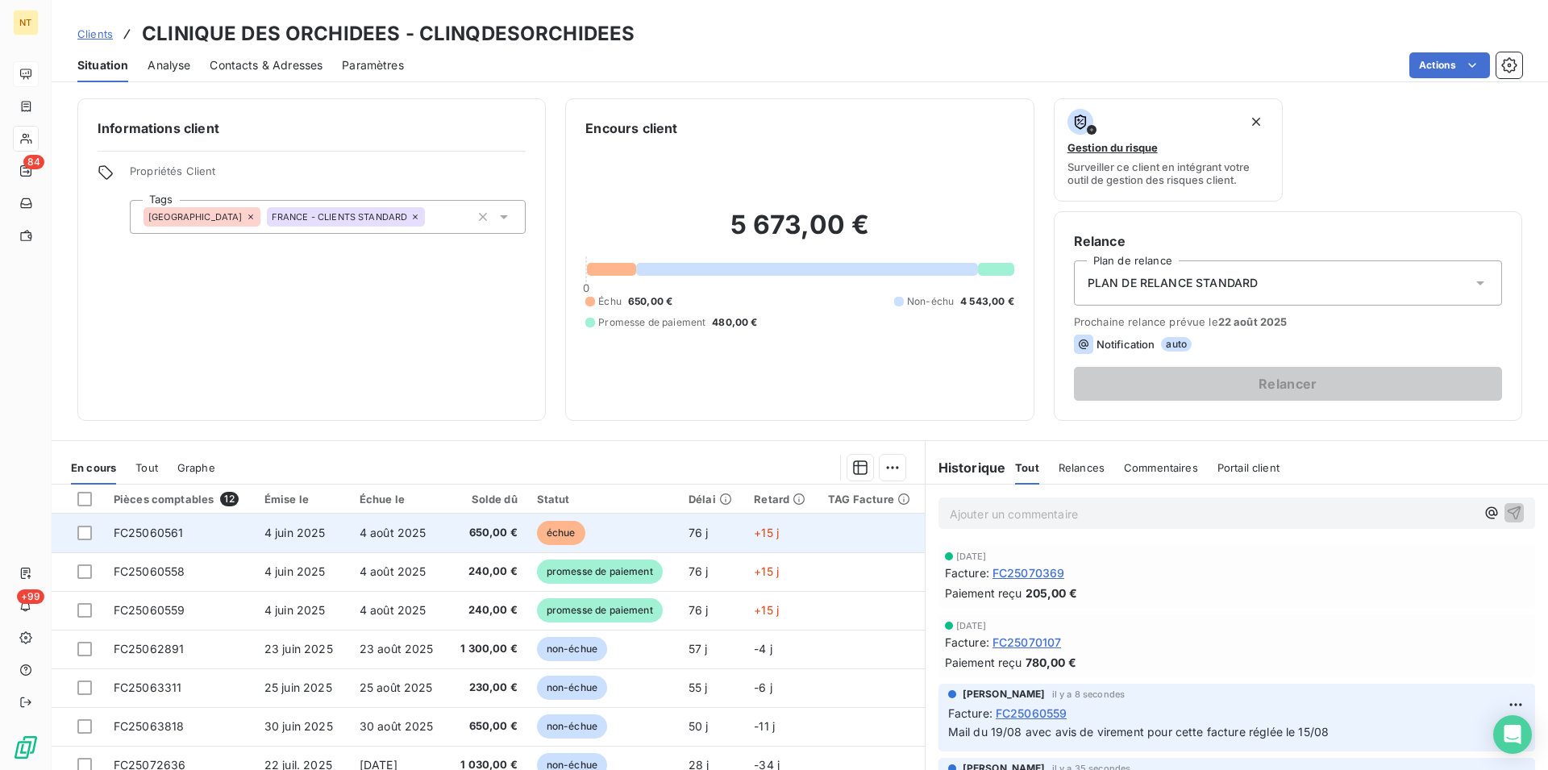 This screenshot has height=770, width=1548. What do you see at coordinates (651, 322) in the screenshot?
I see `span: Promesse de paiement` at bounding box center [651, 322].